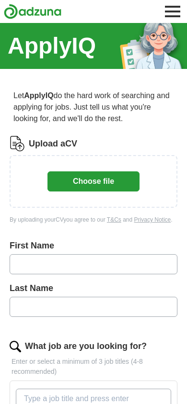 Image resolution: width=187 pixels, height=404 pixels. Describe the element at coordinates (172, 11) in the screenshot. I see `button: Toggle main navigation menu` at that location.